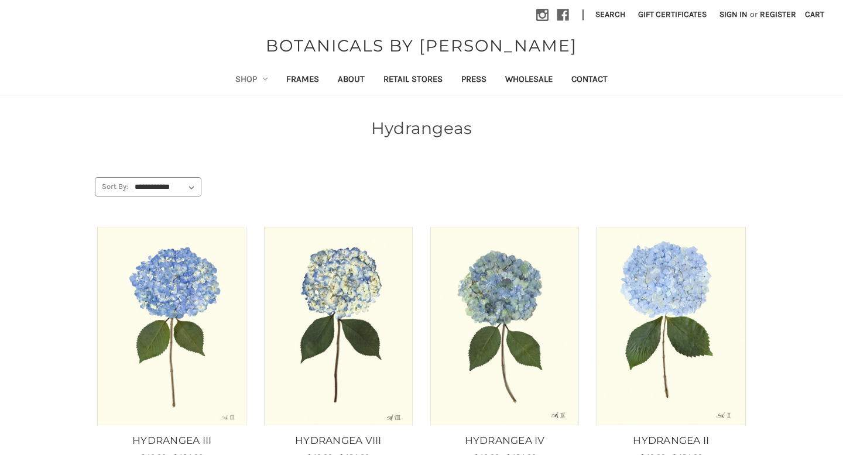 The width and height of the screenshot is (843, 455). I want to click on label: Sort By:, so click(112, 187).